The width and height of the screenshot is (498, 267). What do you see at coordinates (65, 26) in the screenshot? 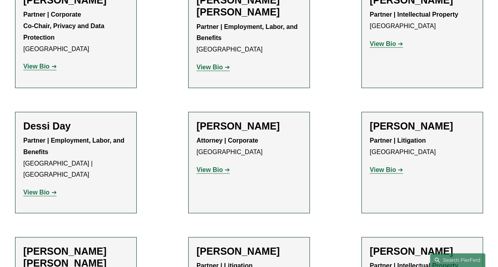
I see `strong: Partner | Corporate Co-Chair, Privacy and Data Protection` at bounding box center [65, 26].